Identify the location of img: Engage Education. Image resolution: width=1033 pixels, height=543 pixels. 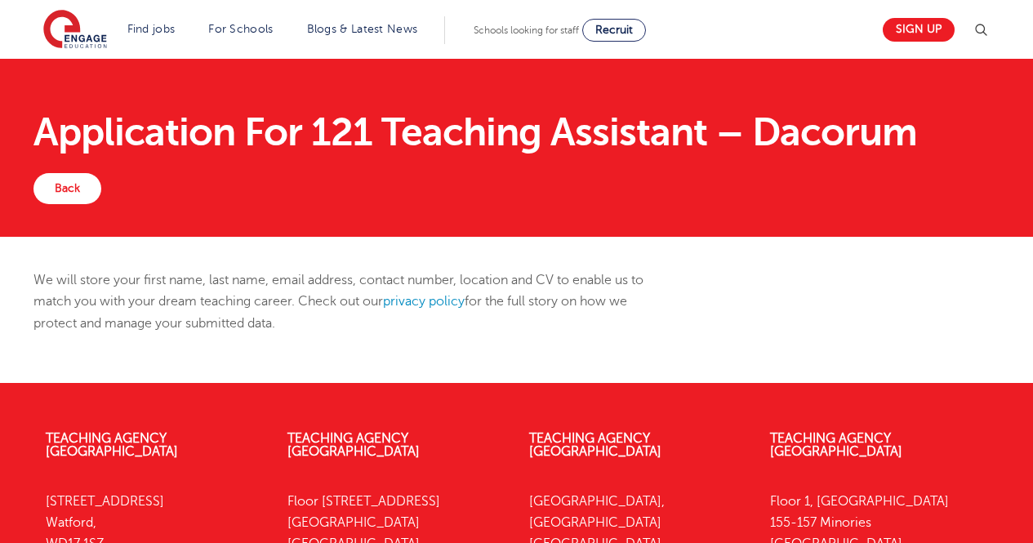
(75, 30).